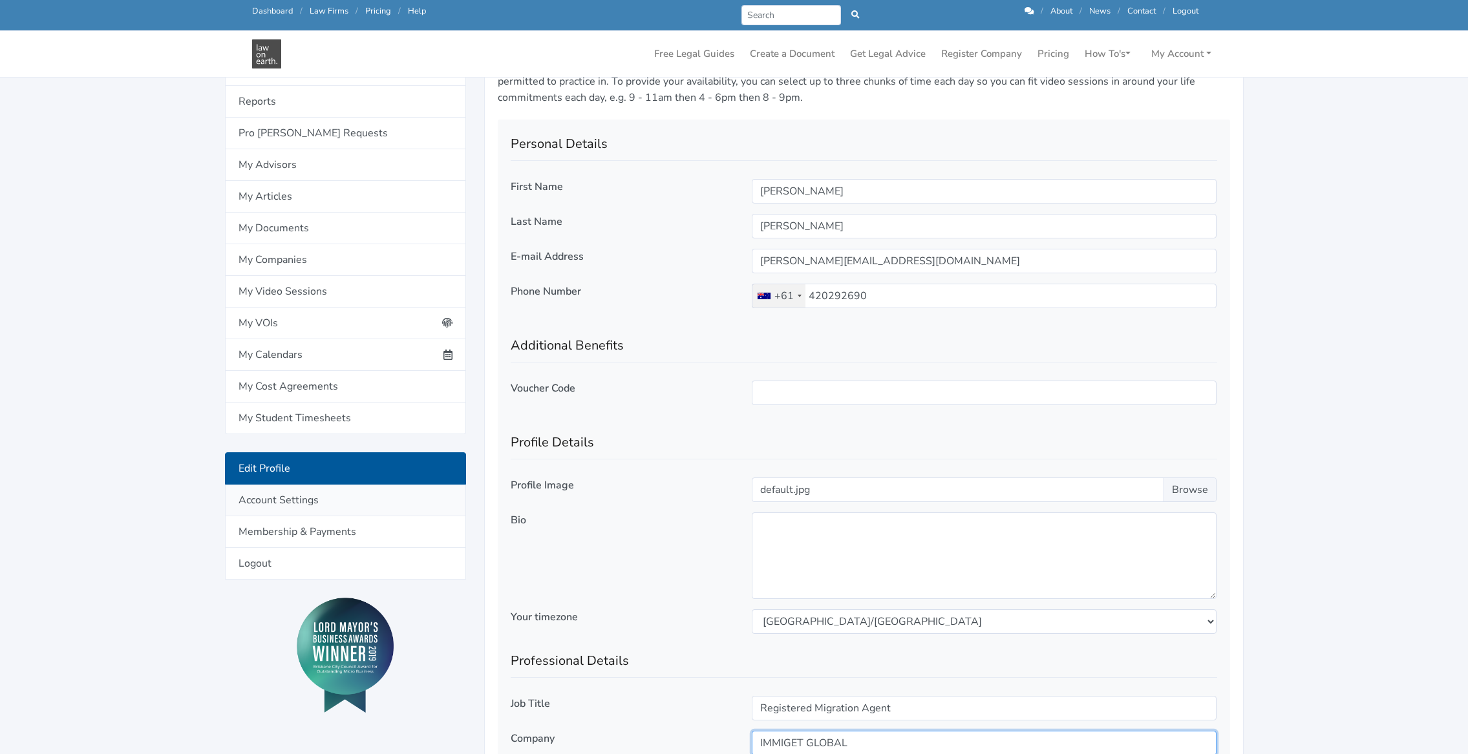 This screenshot has width=1468, height=754. What do you see at coordinates (532, 739) in the screenshot?
I see `label: Company` at bounding box center [532, 739].